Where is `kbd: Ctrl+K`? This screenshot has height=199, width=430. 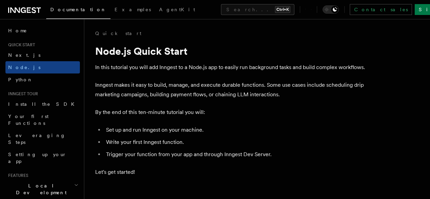 kbd: Ctrl+K is located at coordinates (282, 10).